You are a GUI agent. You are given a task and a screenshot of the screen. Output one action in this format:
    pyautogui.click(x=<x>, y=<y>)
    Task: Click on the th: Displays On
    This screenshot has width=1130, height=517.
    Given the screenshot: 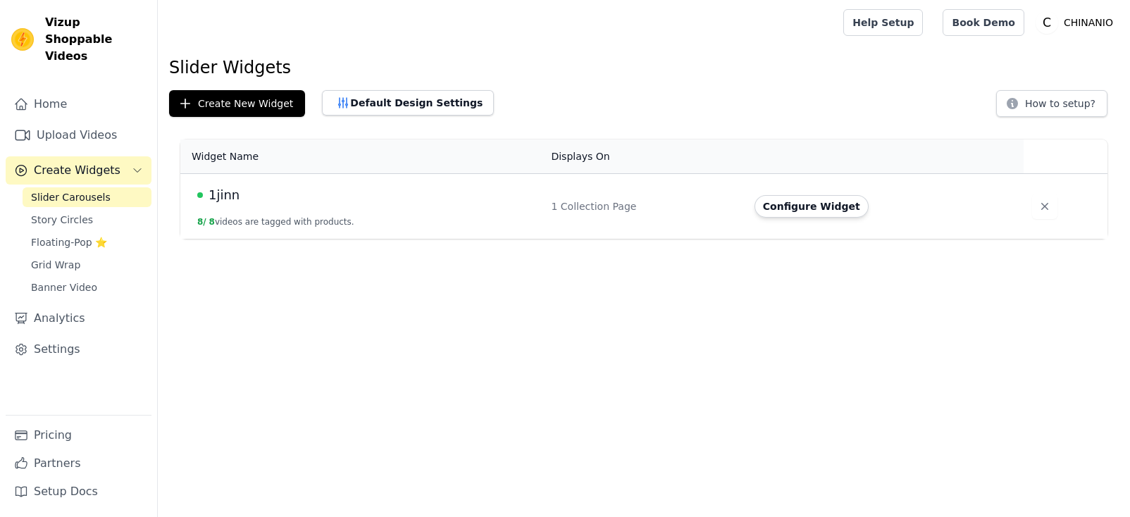 What is the action you would take?
    pyautogui.click(x=644, y=156)
    